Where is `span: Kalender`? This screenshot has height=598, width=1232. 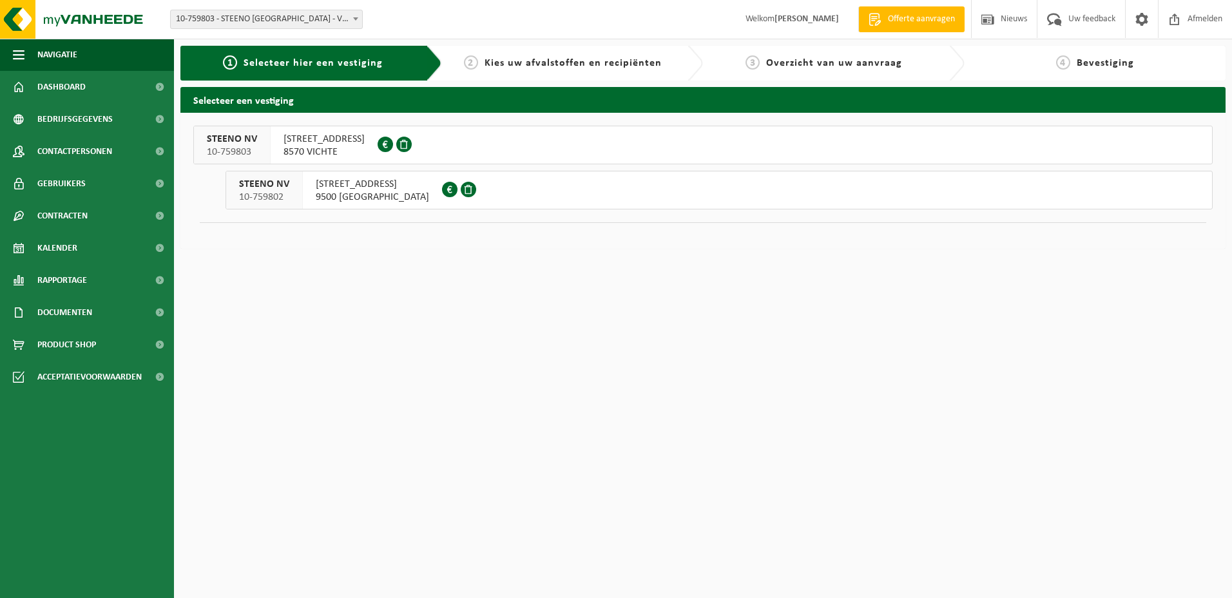
span: Kalender is located at coordinates (57, 248).